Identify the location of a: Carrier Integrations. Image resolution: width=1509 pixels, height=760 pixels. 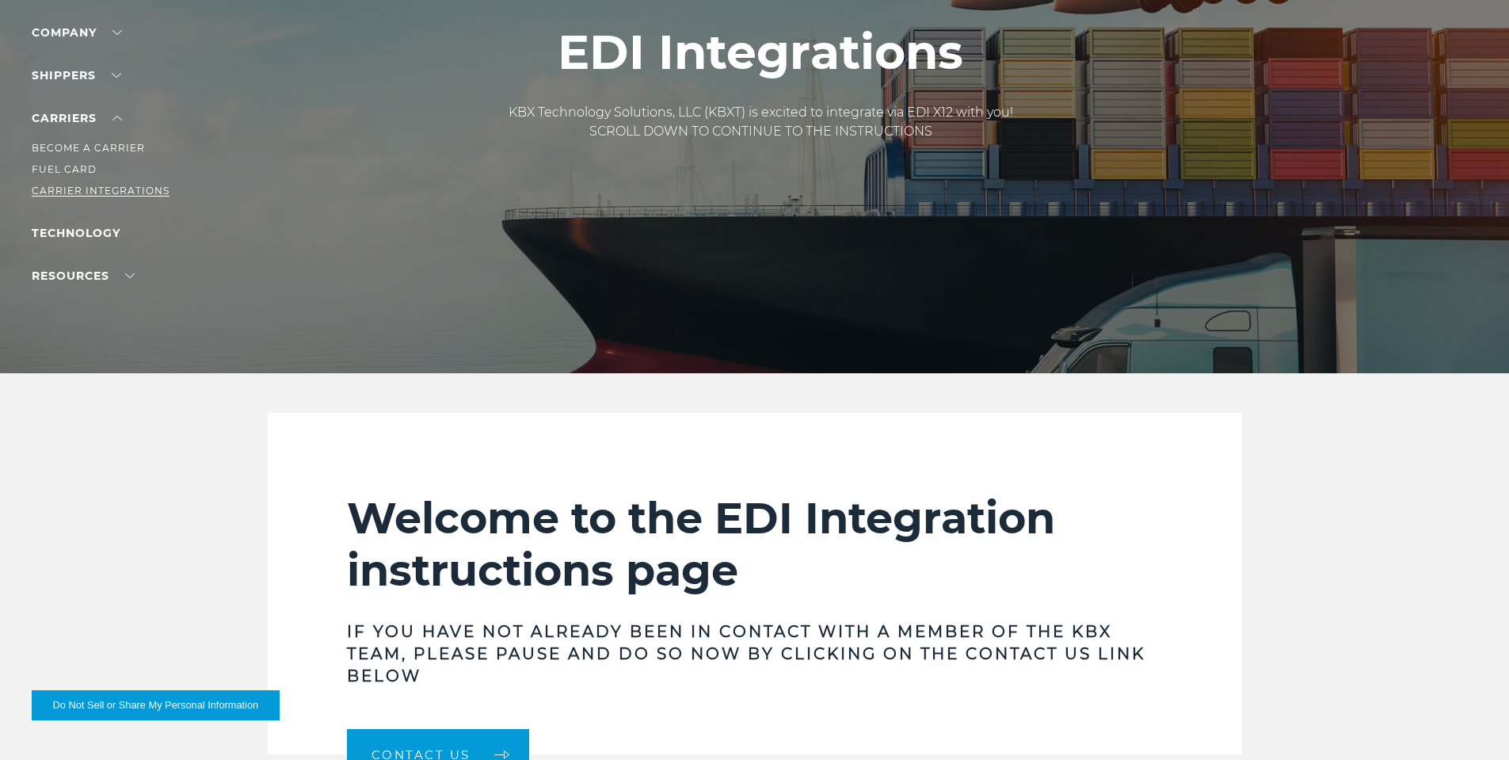
(101, 190).